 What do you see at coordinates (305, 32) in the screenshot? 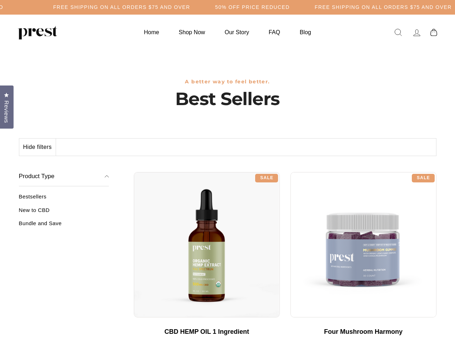
I see `a: Blog` at bounding box center [305, 32].